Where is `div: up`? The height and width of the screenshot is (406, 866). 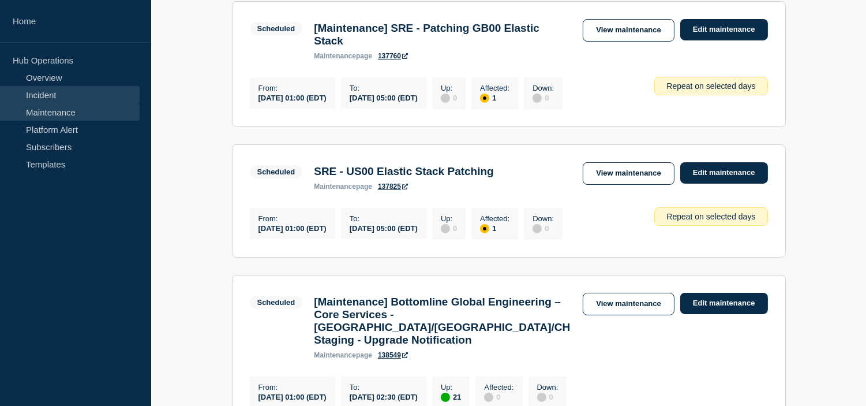
div: up is located at coordinates (445, 397).